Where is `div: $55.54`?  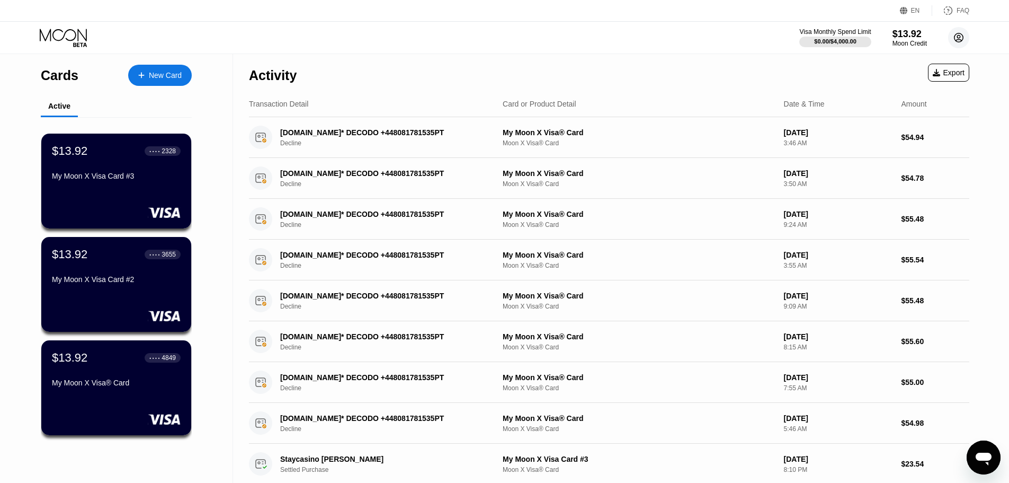
div: $55.54 is located at coordinates (935, 260).